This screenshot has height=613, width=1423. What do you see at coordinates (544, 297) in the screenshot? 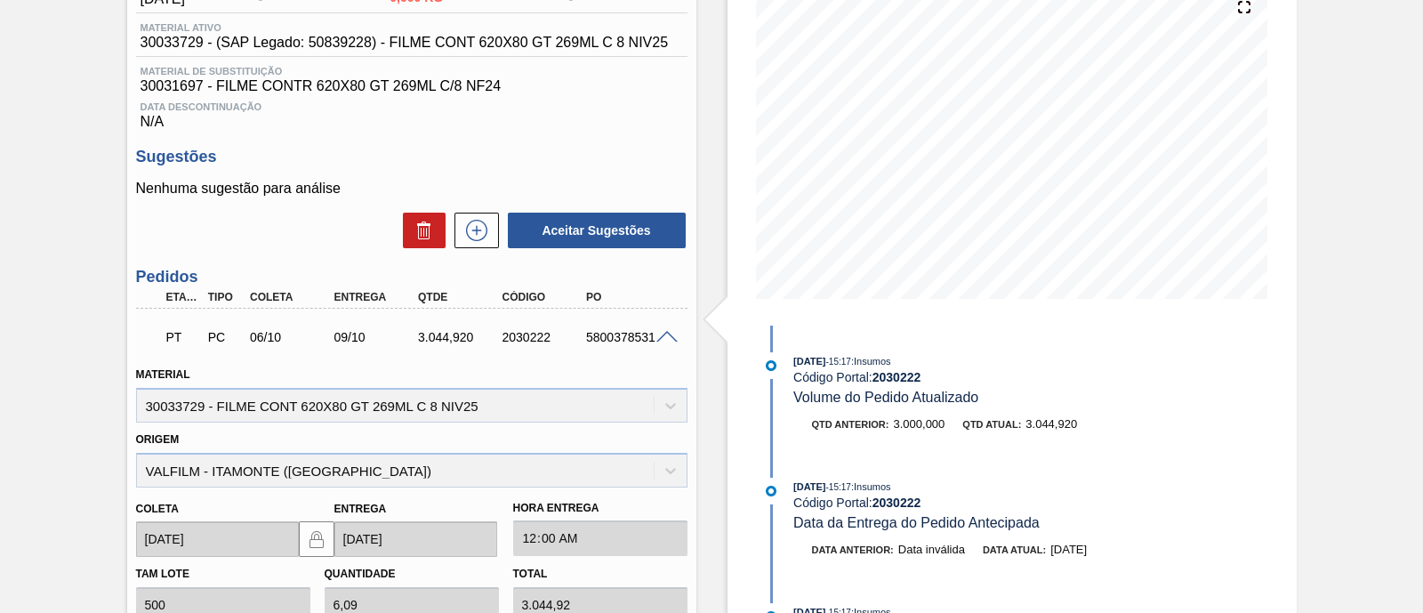
I see `div: Código` at bounding box center [544, 297].